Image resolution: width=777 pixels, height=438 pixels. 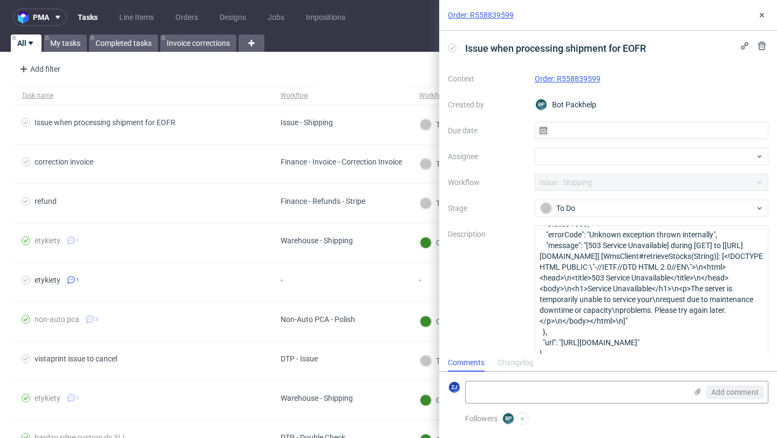 I want to click on div: Finance - Refunds - Stripe, so click(x=323, y=201).